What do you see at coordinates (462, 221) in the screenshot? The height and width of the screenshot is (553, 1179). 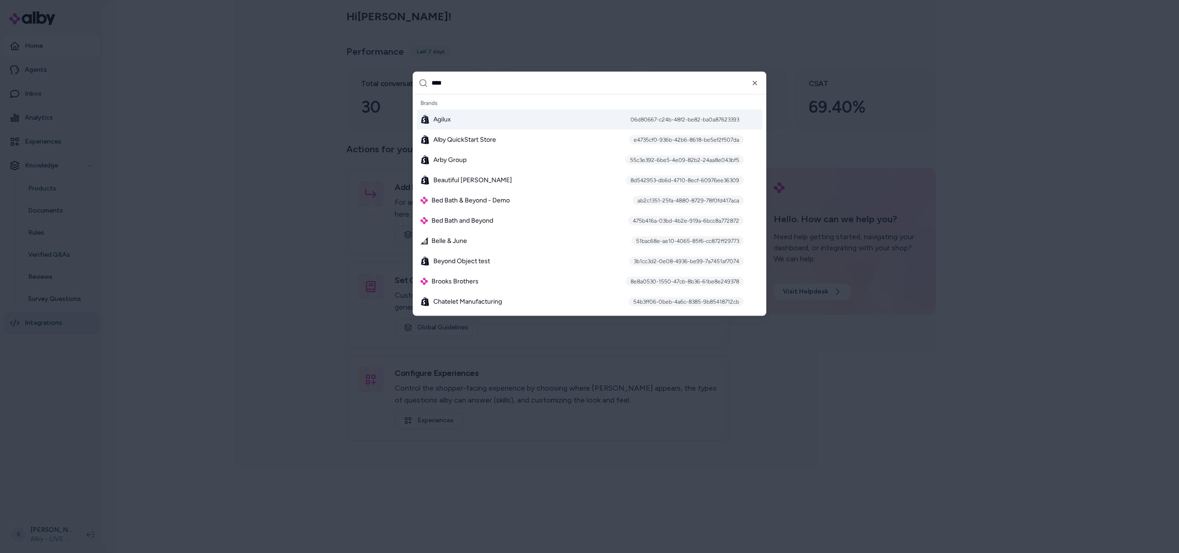 I see `span: Bed Bath and Beyond` at bounding box center [462, 221].